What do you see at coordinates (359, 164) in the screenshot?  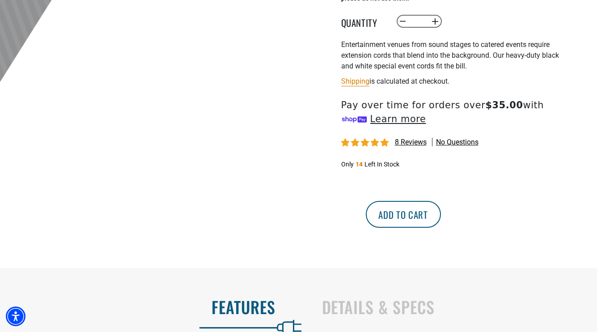 I see `span: 14` at bounding box center [359, 164].